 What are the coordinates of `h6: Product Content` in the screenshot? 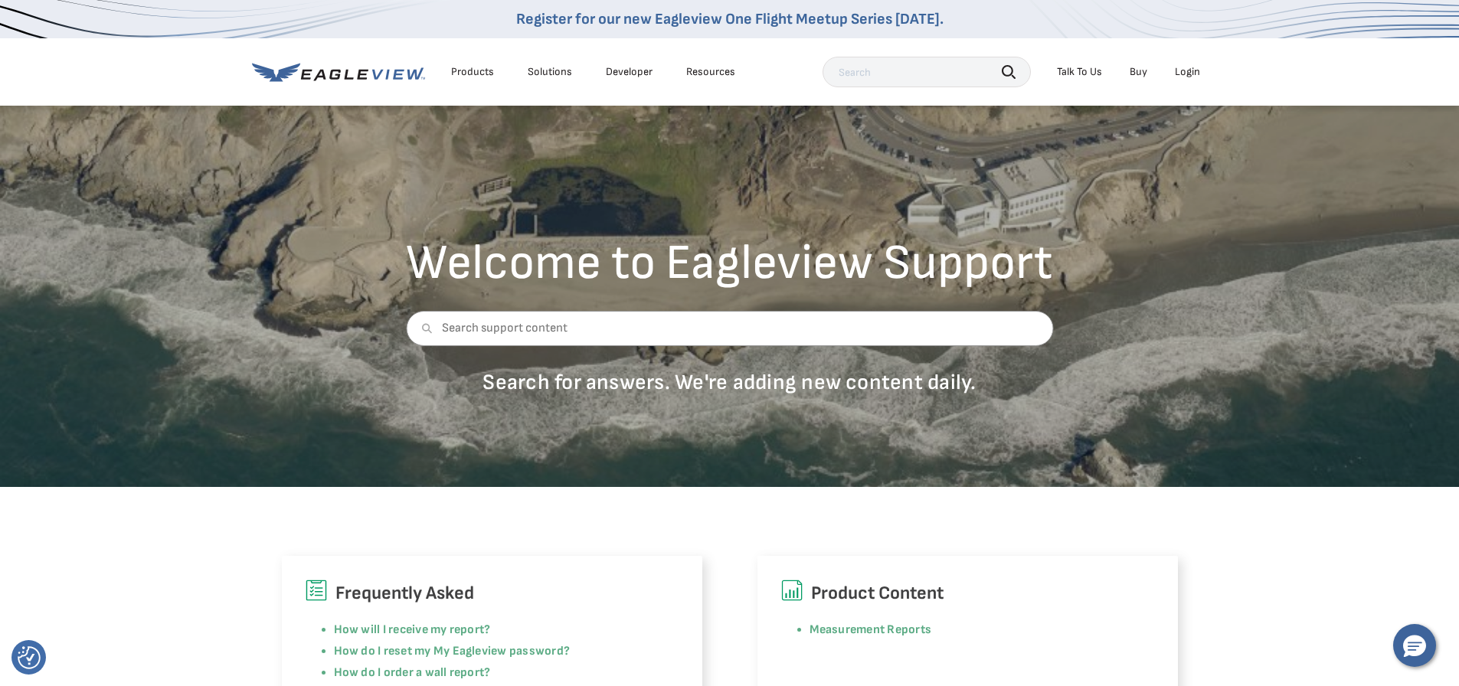 It's located at (967, 594).